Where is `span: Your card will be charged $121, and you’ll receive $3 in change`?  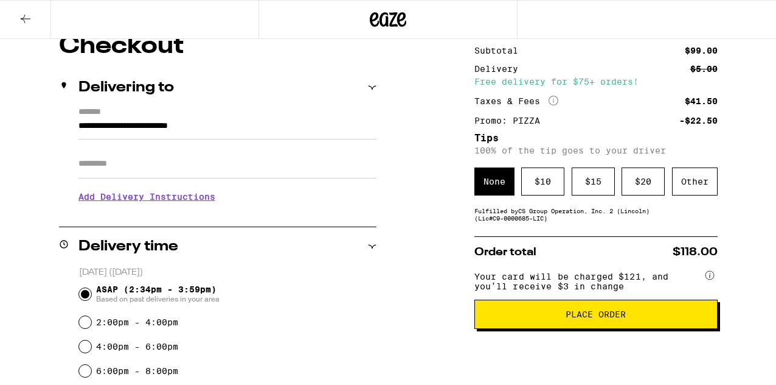 span: Your card will be charged $121, and you’ll receive $3 in change is located at coordinates (589, 279).